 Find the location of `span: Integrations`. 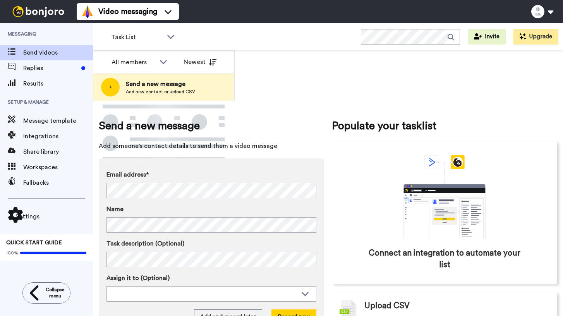

span: Integrations is located at coordinates (58, 136).